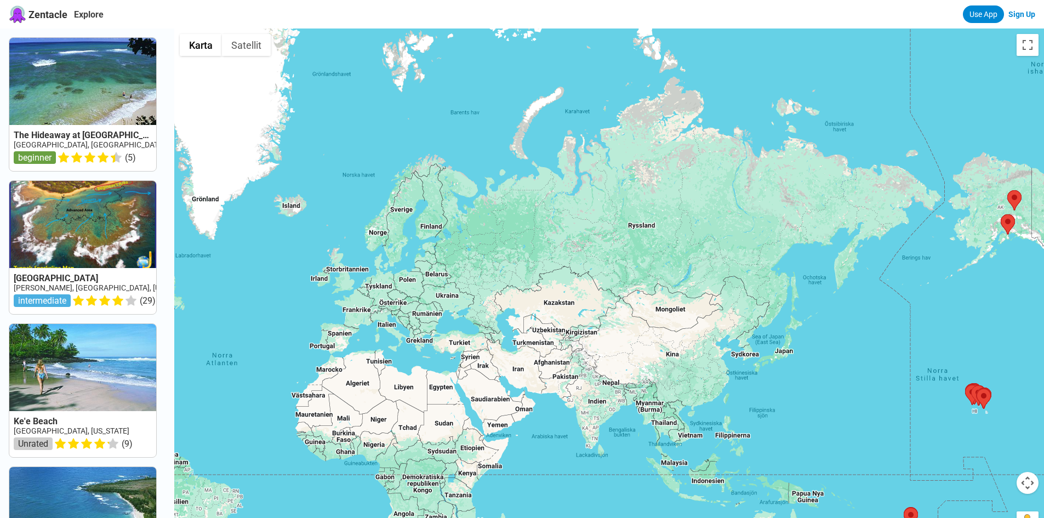 This screenshot has height=518, width=1044. Describe the element at coordinates (1028, 45) in the screenshot. I see `button: Aktivera och inaktivera helskärmsvy` at that location.